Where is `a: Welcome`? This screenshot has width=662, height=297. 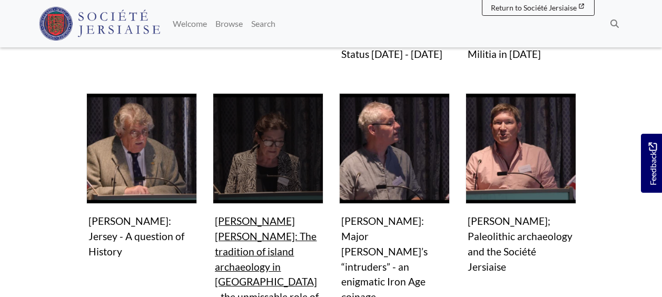
a: Welcome is located at coordinates (190, 24).